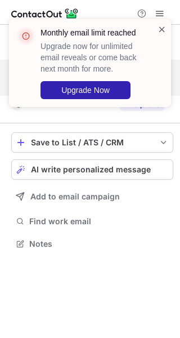  Describe the element at coordinates (91, 170) in the screenshot. I see `span: AI write personalized message` at that location.